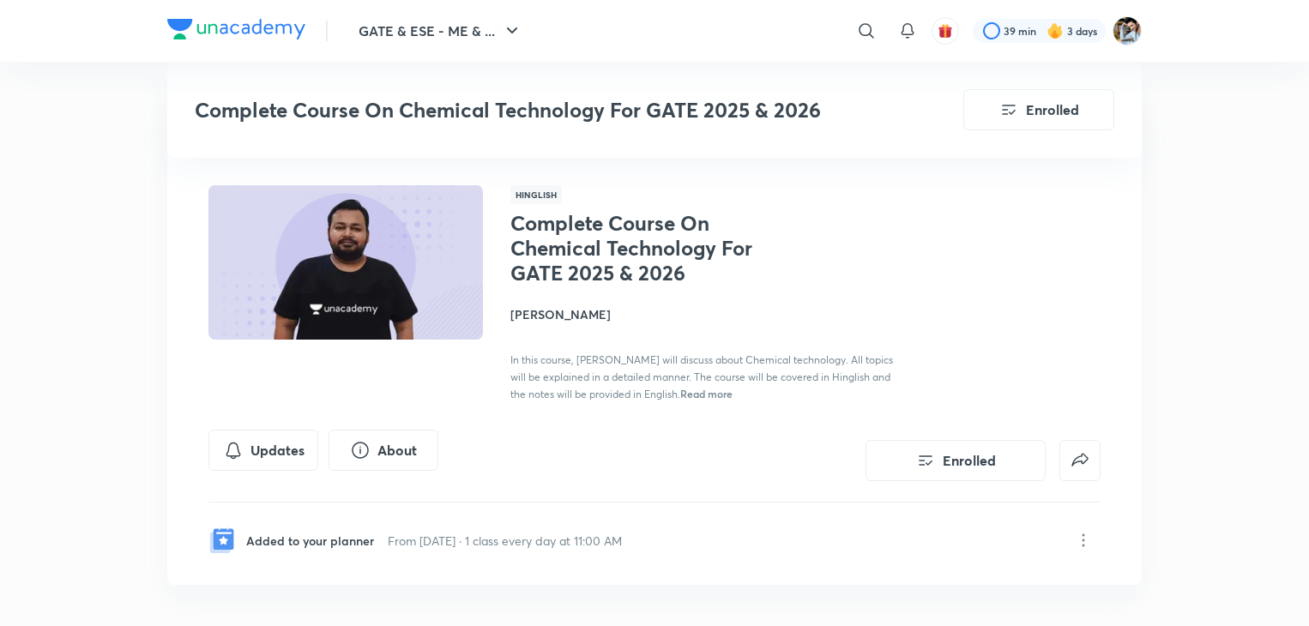 The width and height of the screenshot is (1309, 626). What do you see at coordinates (650, 248) in the screenshot?
I see `h1: Complete Course On Chemical Technology For GATE 2025 & 2026` at bounding box center [650, 248].